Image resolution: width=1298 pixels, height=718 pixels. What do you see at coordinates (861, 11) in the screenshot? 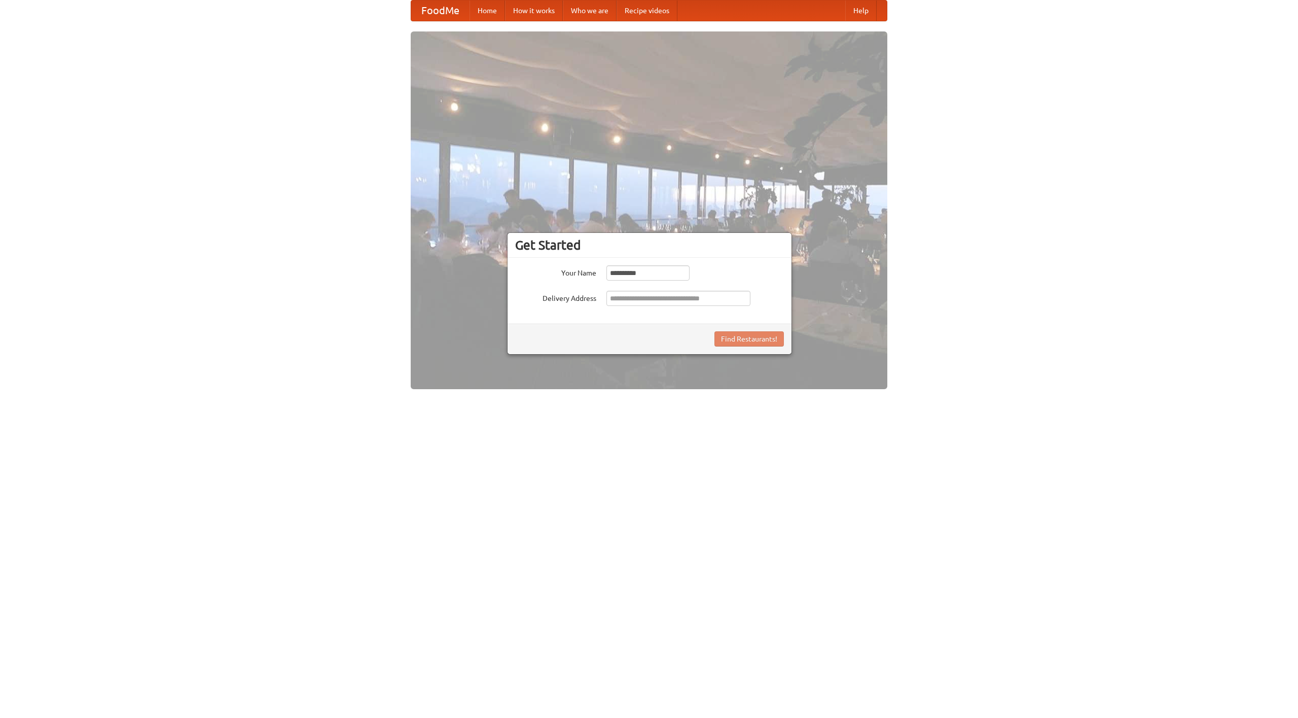
I see `a: Help` at bounding box center [861, 11].